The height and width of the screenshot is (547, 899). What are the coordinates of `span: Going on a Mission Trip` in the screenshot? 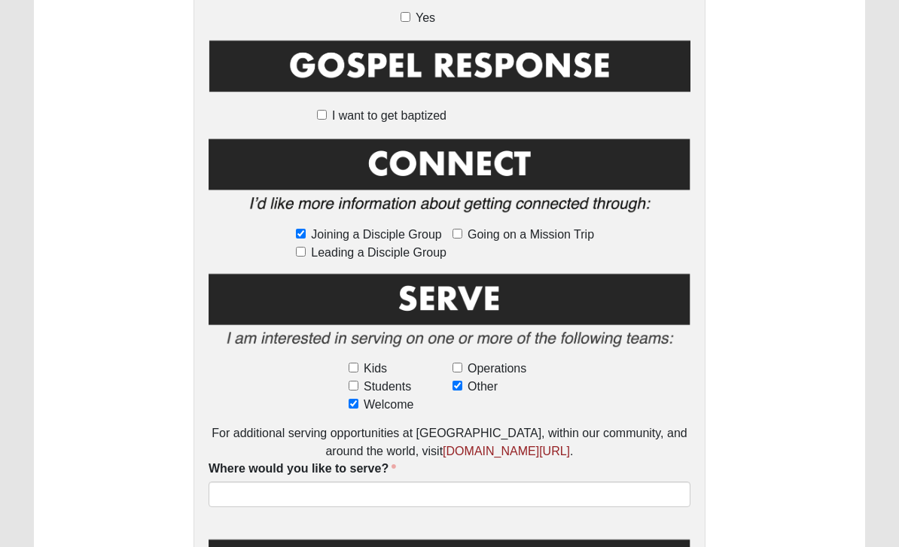 It's located at (531, 235).